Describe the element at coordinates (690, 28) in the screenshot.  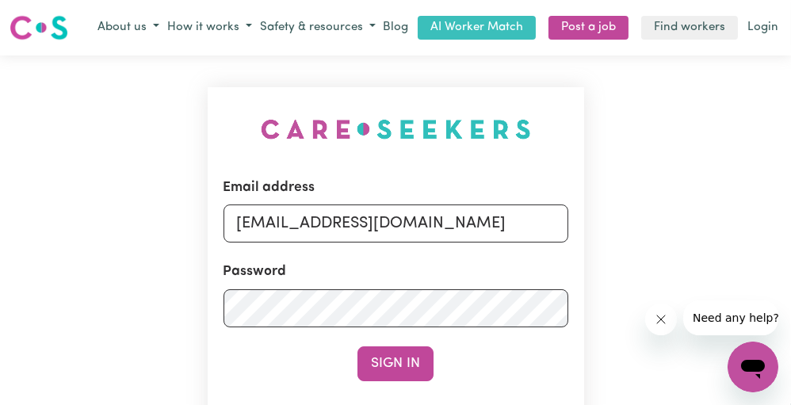
I see `a: Find workers` at that location.